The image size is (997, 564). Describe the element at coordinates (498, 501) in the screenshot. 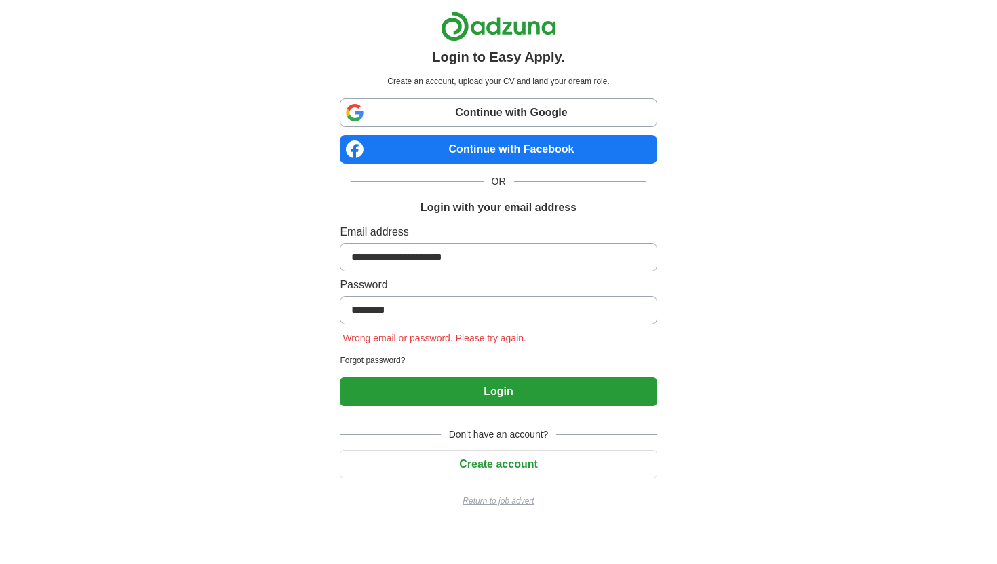

I see `a: Return to job advert` at that location.